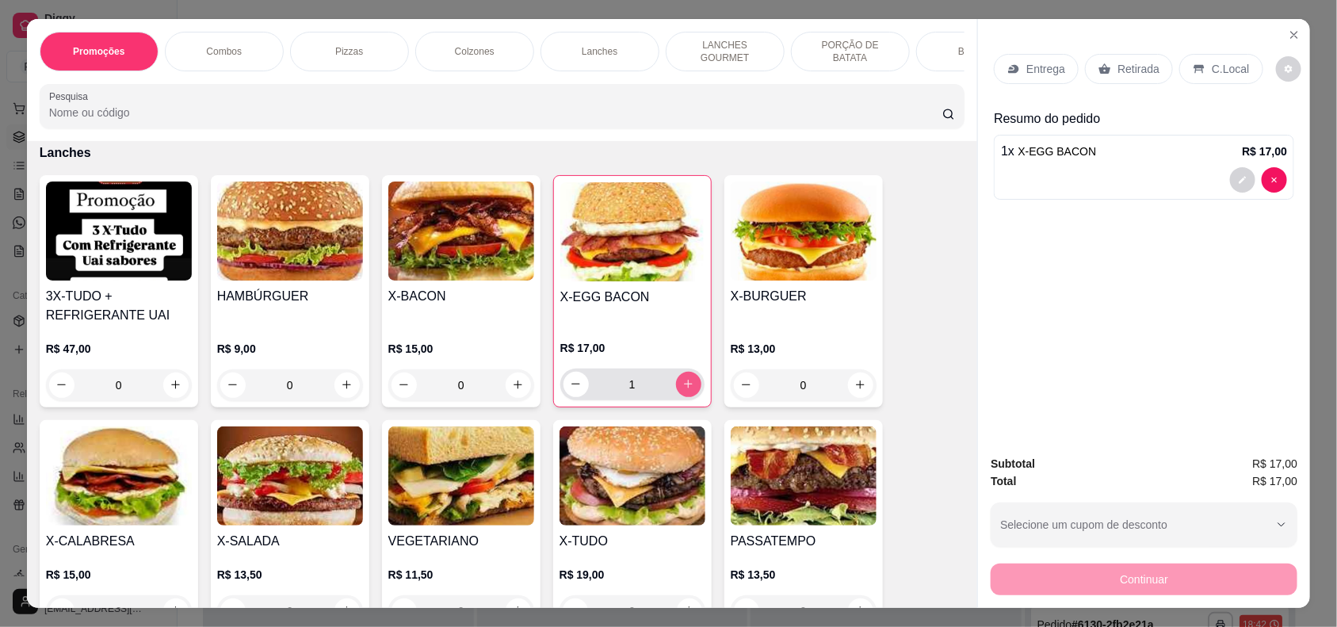 The height and width of the screenshot is (627, 1337). What do you see at coordinates (461, 296) in the screenshot?
I see `h4: X-BACON` at bounding box center [461, 296].